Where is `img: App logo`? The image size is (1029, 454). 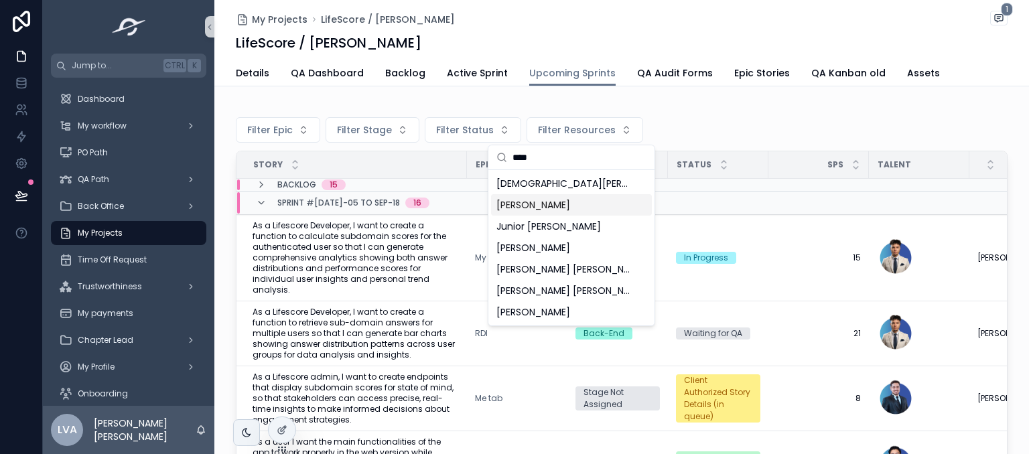
img: App logo is located at coordinates (129, 27).